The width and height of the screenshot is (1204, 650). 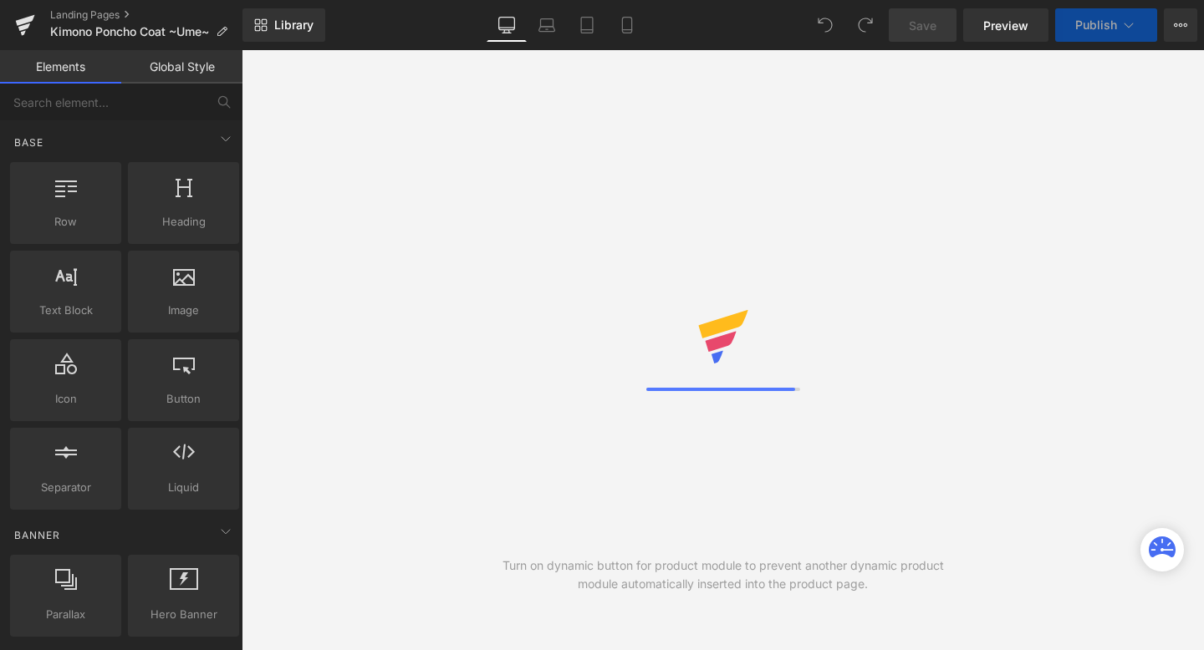 What do you see at coordinates (65, 221) in the screenshot?
I see `span: Row` at bounding box center [65, 221].